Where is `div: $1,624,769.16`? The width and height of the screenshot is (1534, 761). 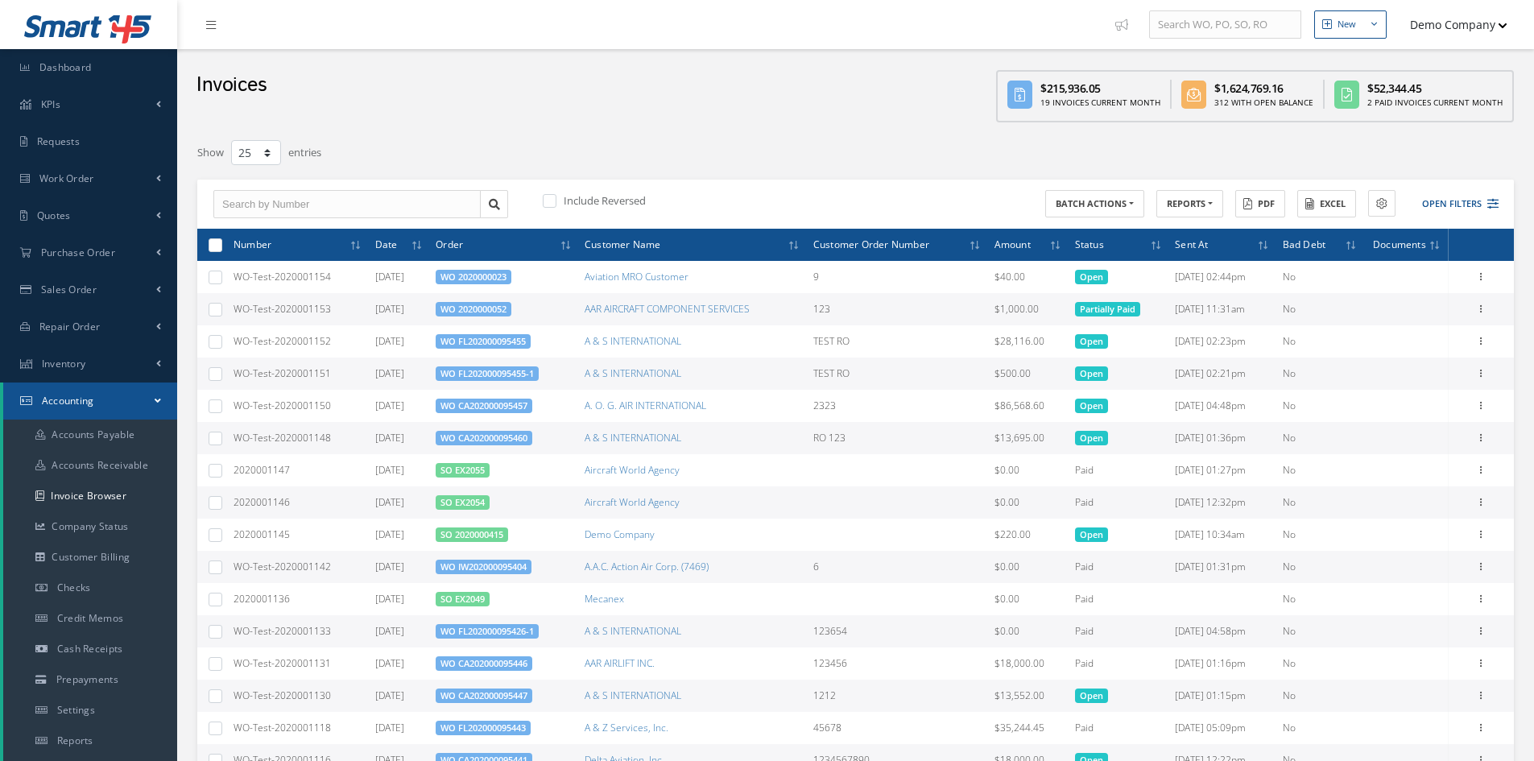
div: $1,624,769.16 is located at coordinates (1264, 88).